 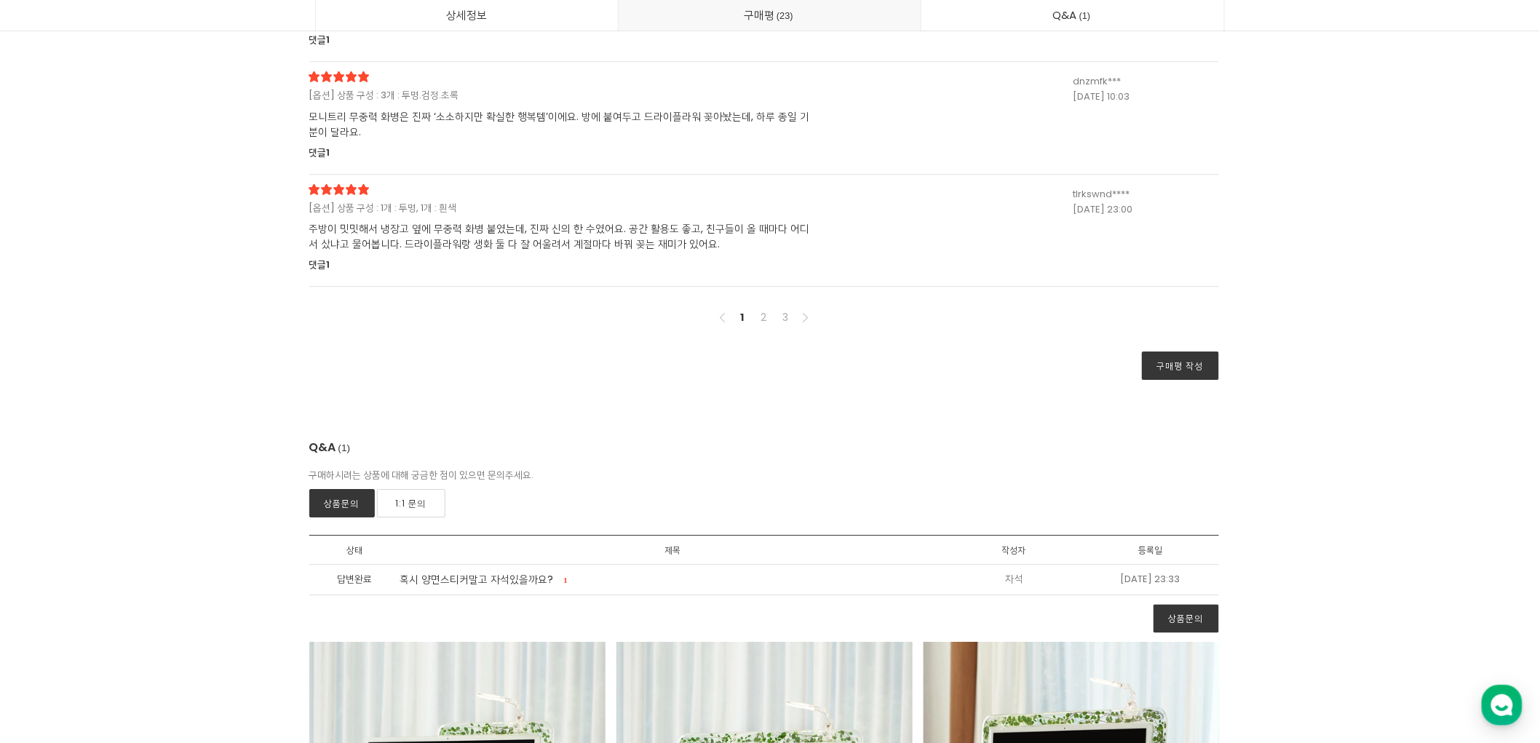 I want to click on a: 홈, so click(x=50, y=479).